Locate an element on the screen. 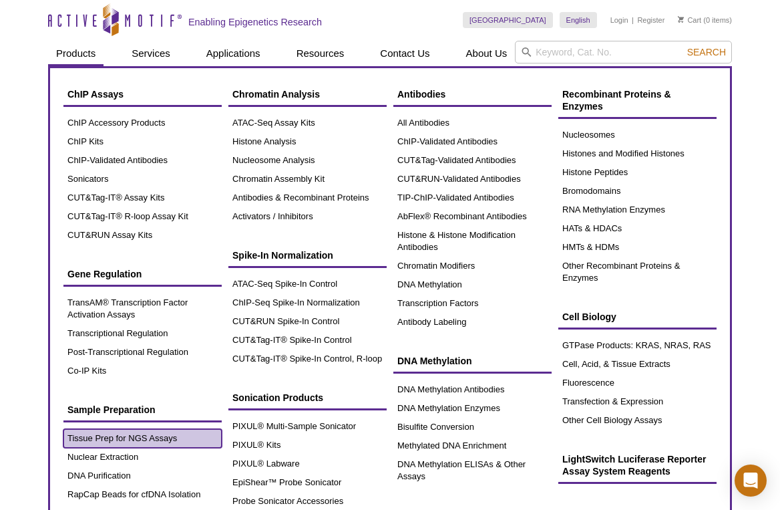 The width and height of the screenshot is (780, 510). a: ATAC-Seq Spike-In Control is located at coordinates (307, 284).